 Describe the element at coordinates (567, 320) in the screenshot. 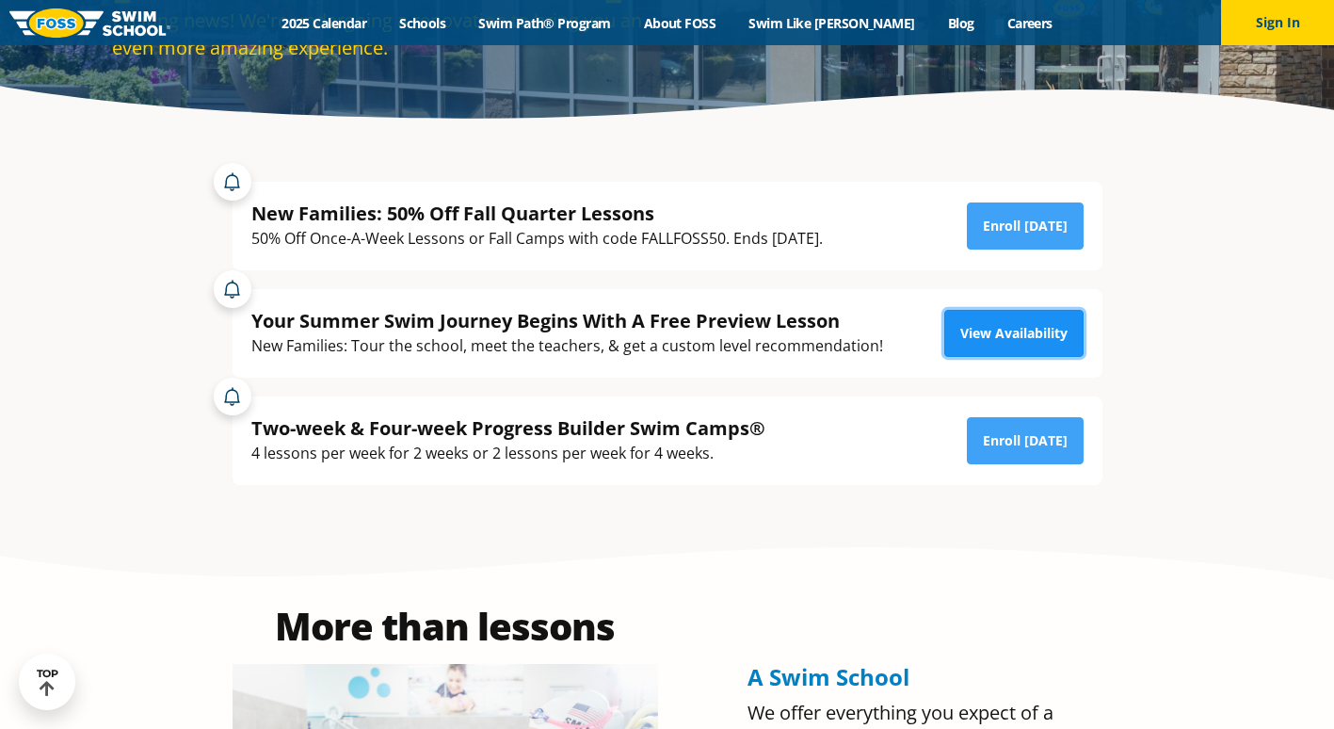

I see `div: Your Summer Swim Journey Begins With A Free Preview Lesson` at that location.